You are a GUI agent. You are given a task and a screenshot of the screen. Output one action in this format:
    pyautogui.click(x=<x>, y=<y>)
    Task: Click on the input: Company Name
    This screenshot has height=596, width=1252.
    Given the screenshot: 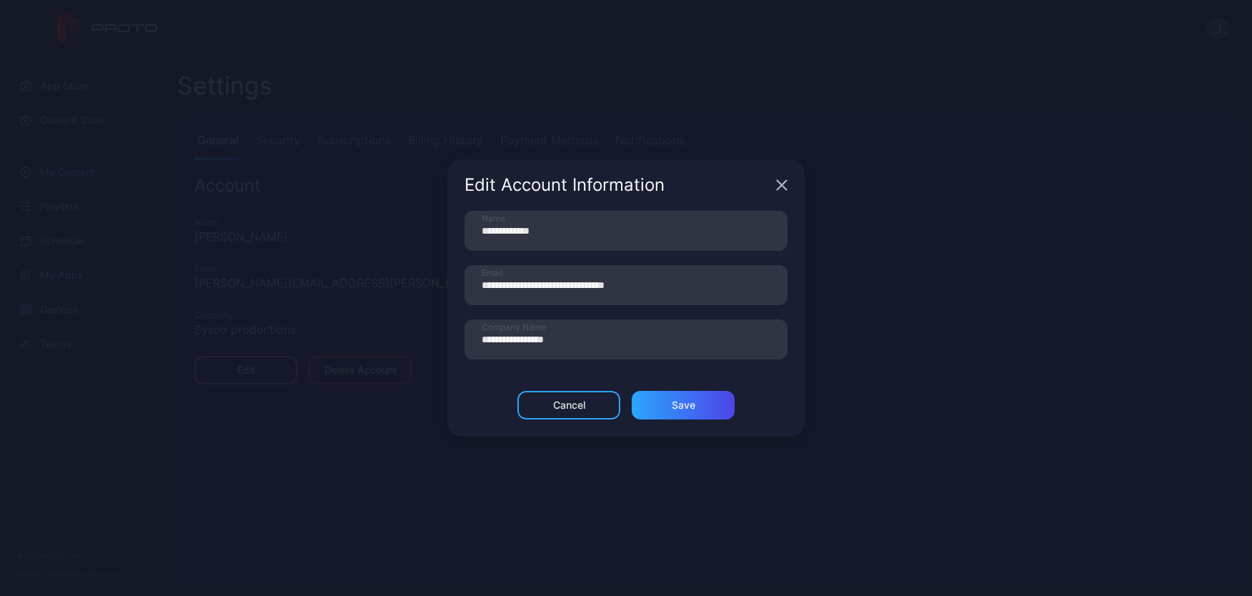 What is the action you would take?
    pyautogui.click(x=626, y=339)
    